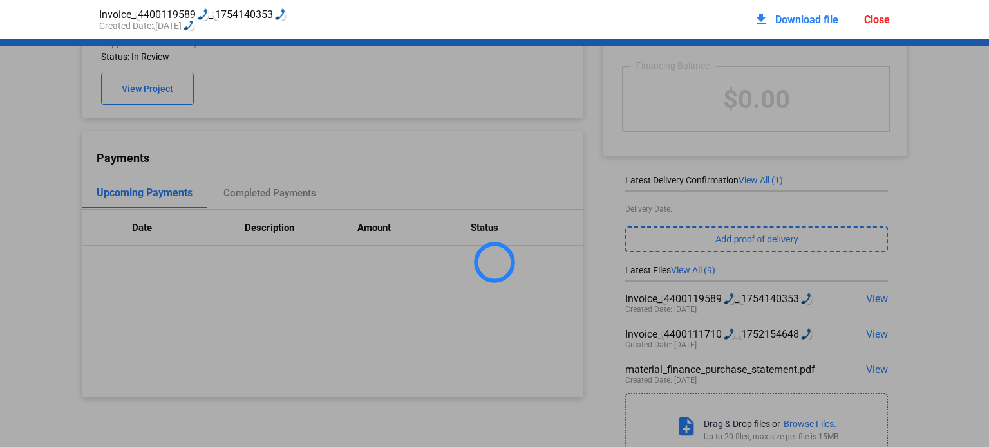  What do you see at coordinates (297, 26) in the screenshot?
I see `div: Created Date:` at bounding box center [297, 26].